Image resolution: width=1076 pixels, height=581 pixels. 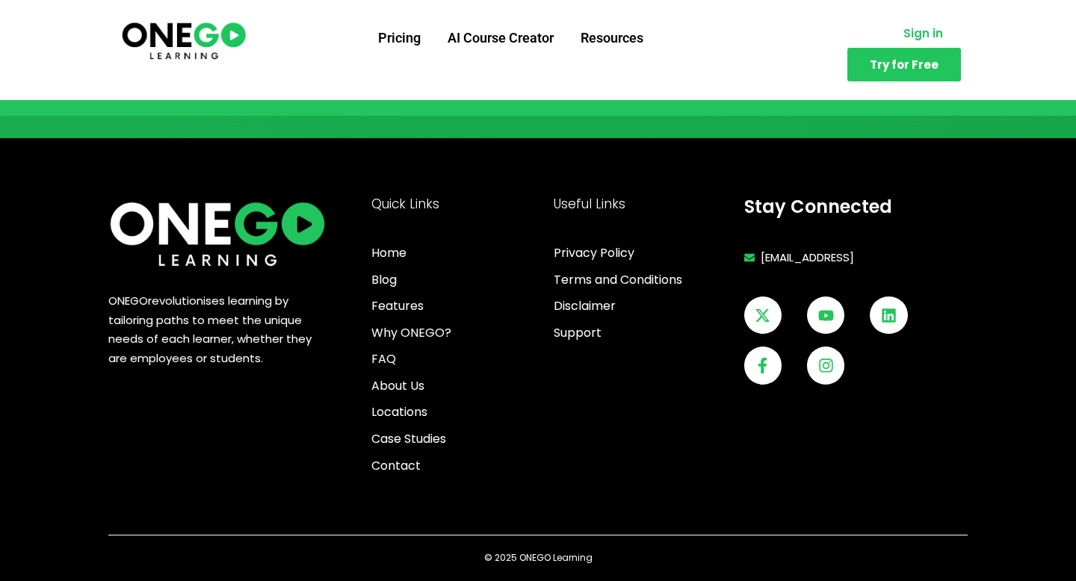 I want to click on a: Terms and Conditions, so click(x=645, y=280).